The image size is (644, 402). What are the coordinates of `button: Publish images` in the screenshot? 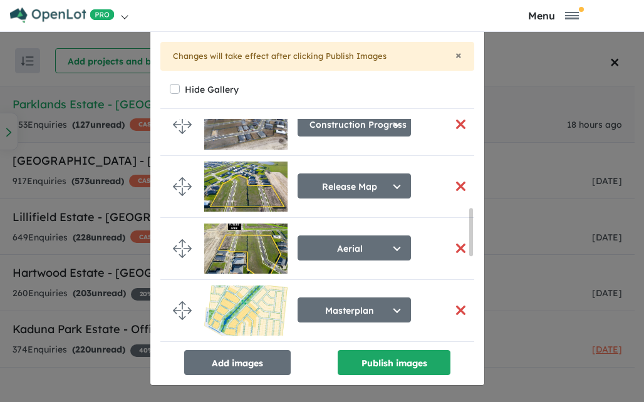 It's located at (394, 363).